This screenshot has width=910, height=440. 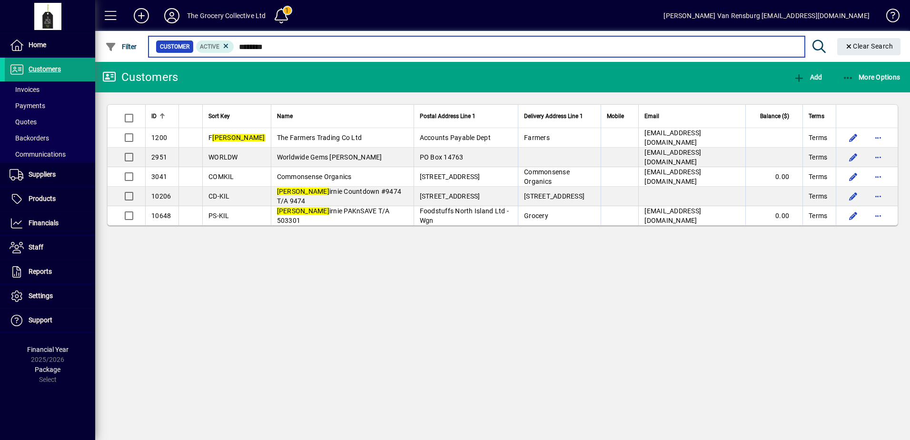 What do you see at coordinates (869, 47) in the screenshot?
I see `button: Clear` at bounding box center [869, 47].